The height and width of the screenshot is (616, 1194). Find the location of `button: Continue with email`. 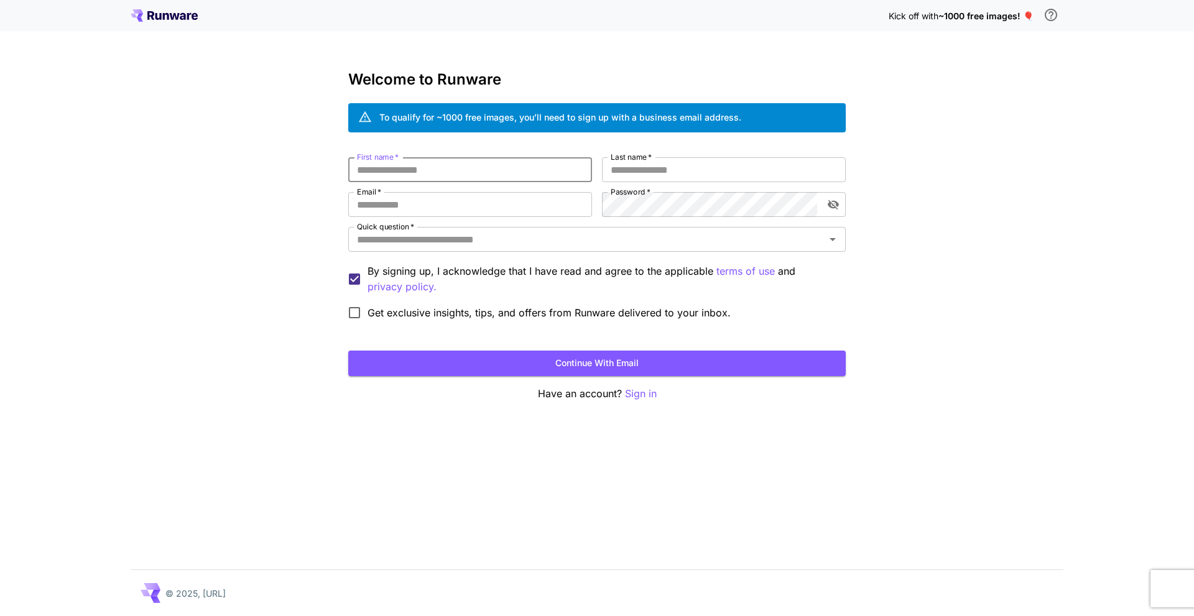

button: Continue with email is located at coordinates (597, 363).